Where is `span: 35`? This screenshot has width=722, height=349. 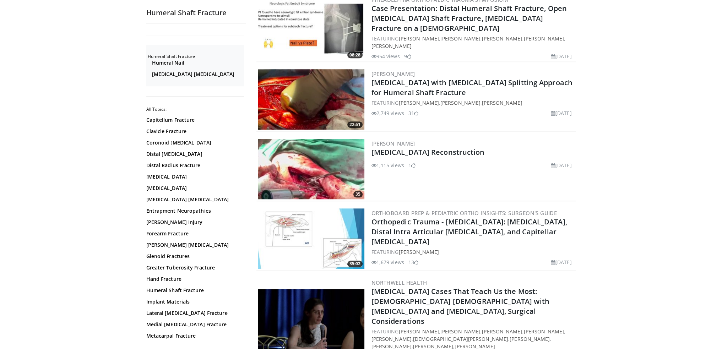
span: 35 is located at coordinates (358, 194).